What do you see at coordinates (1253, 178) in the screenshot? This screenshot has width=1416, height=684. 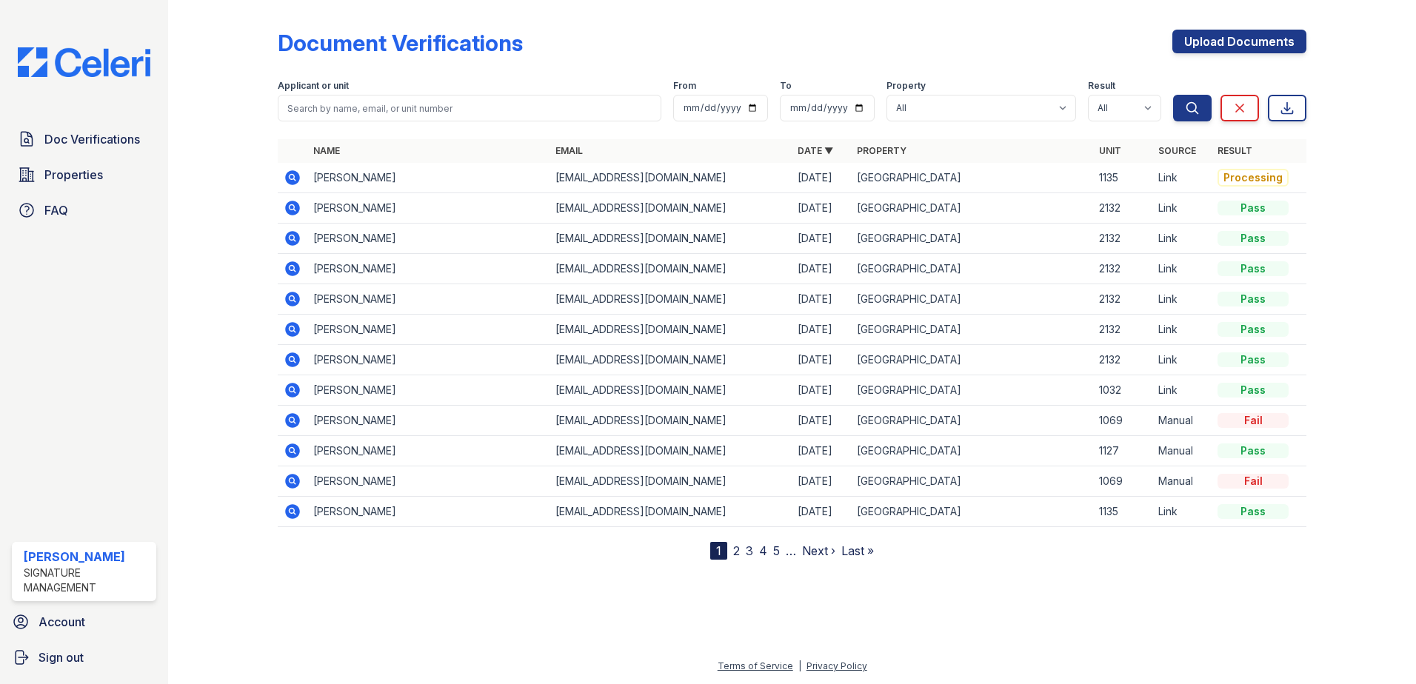 I see `div: Processing` at bounding box center [1253, 178].